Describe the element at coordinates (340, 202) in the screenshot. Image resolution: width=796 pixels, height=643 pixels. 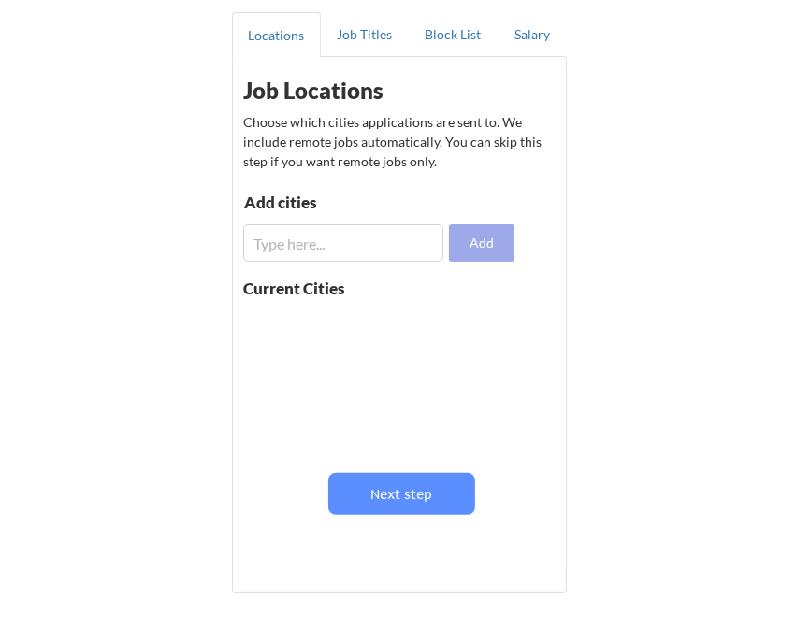
I see `div: Add cities` at that location.